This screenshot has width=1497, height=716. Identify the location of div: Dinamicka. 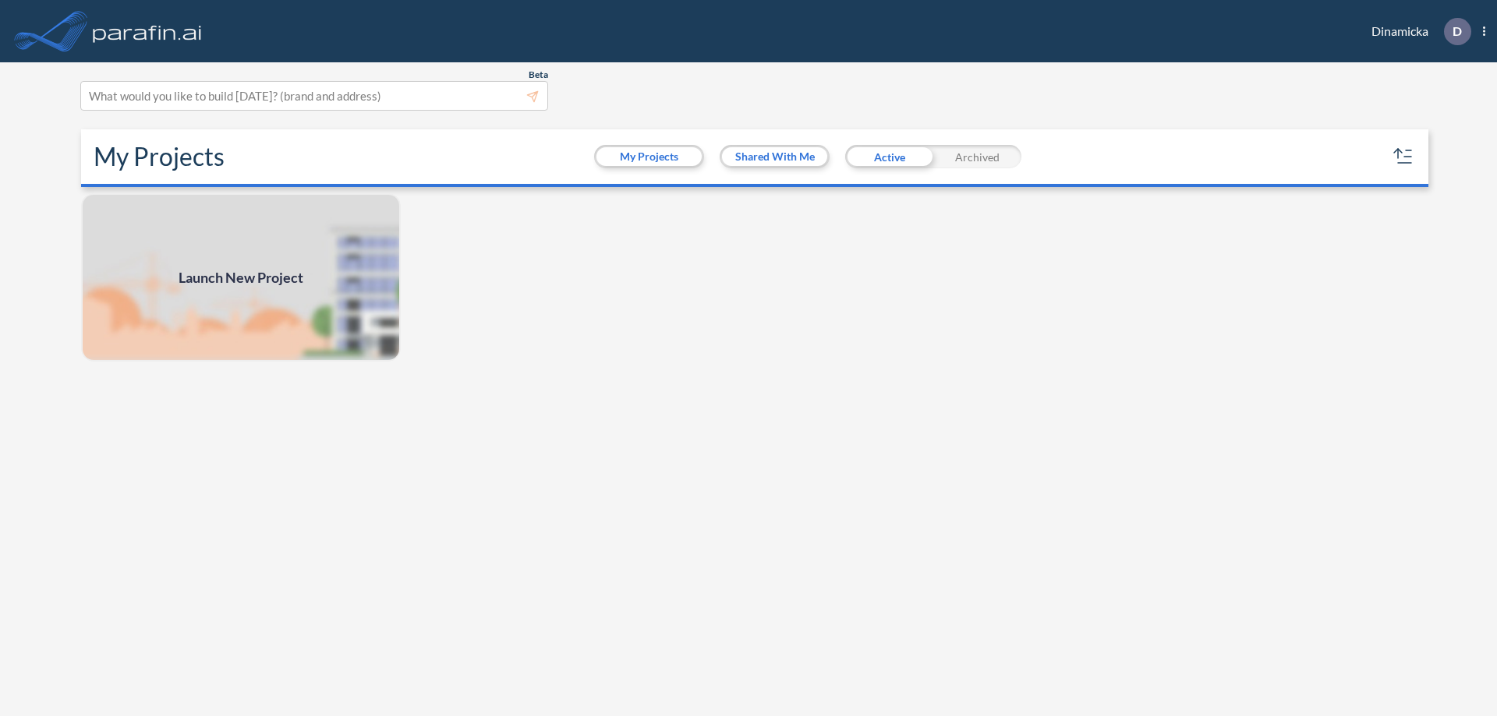
(1416, 31).